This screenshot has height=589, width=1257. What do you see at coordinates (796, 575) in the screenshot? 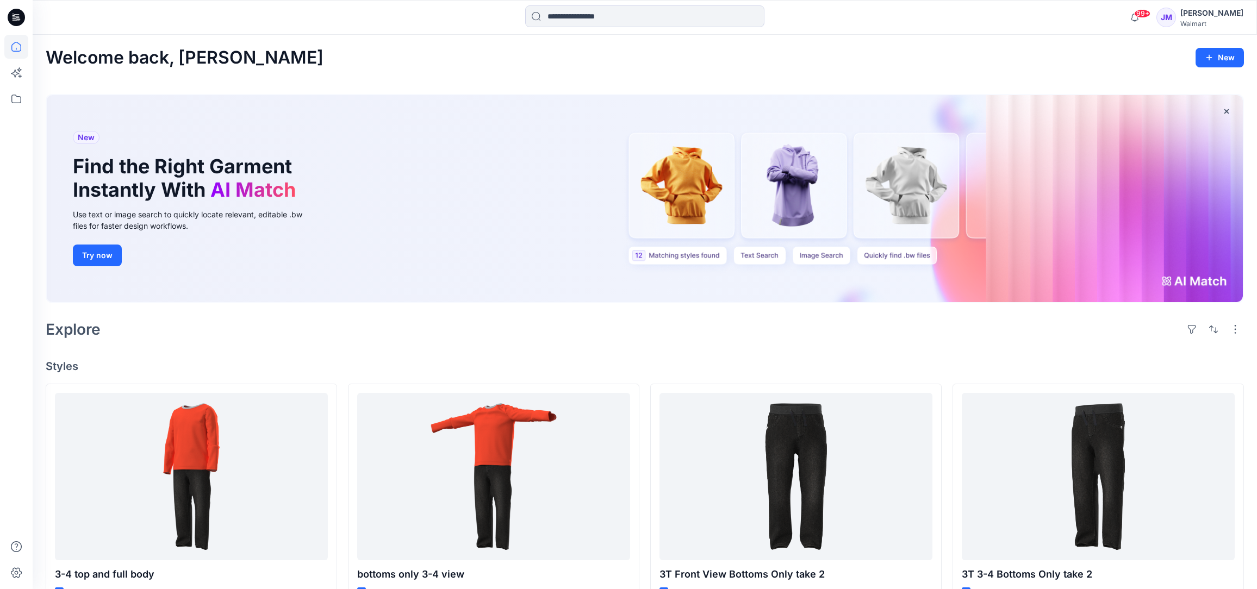
I see `p: 3T Front View Bottoms Only take 2` at bounding box center [796, 575].